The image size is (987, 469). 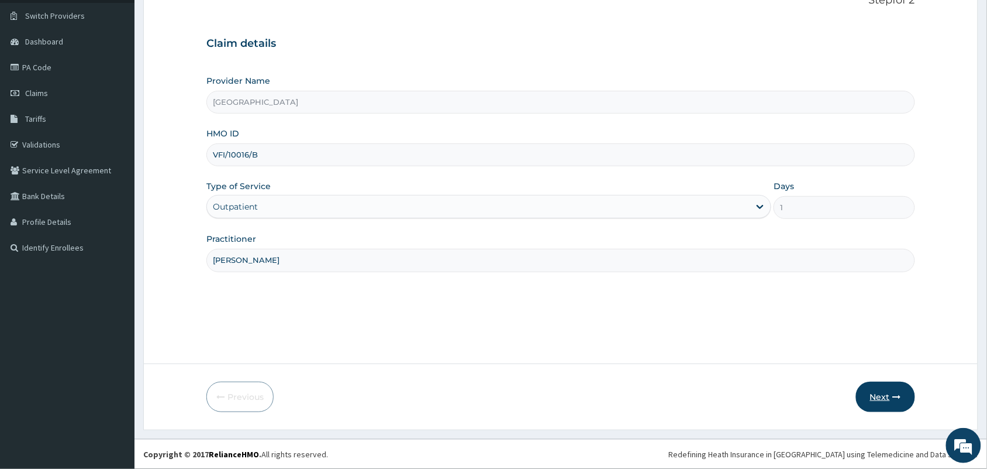 I want to click on span: Claims, so click(x=36, y=93).